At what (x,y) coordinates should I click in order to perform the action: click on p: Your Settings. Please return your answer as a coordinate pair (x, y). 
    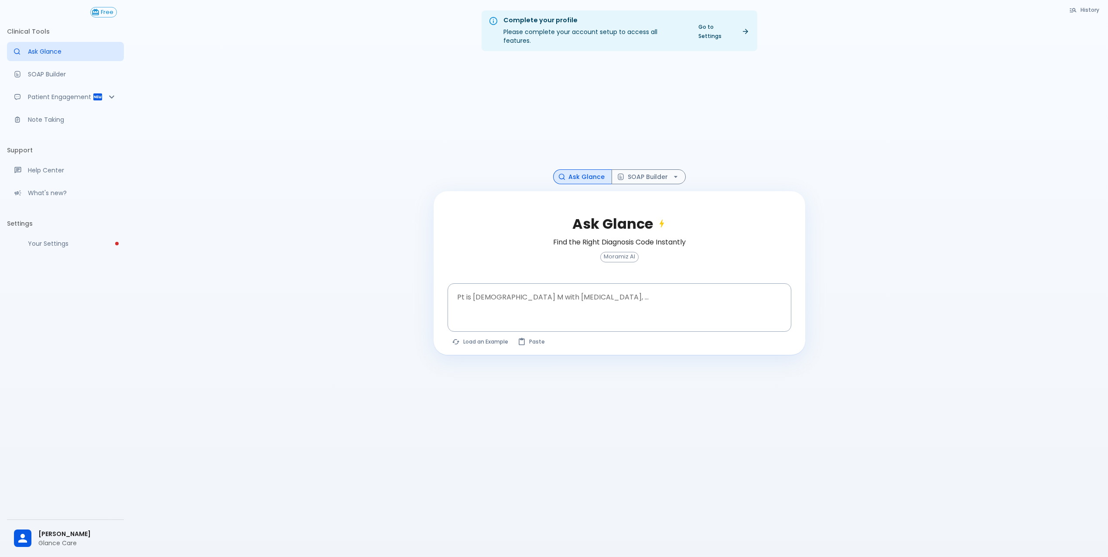
    Looking at the image, I should click on (72, 243).